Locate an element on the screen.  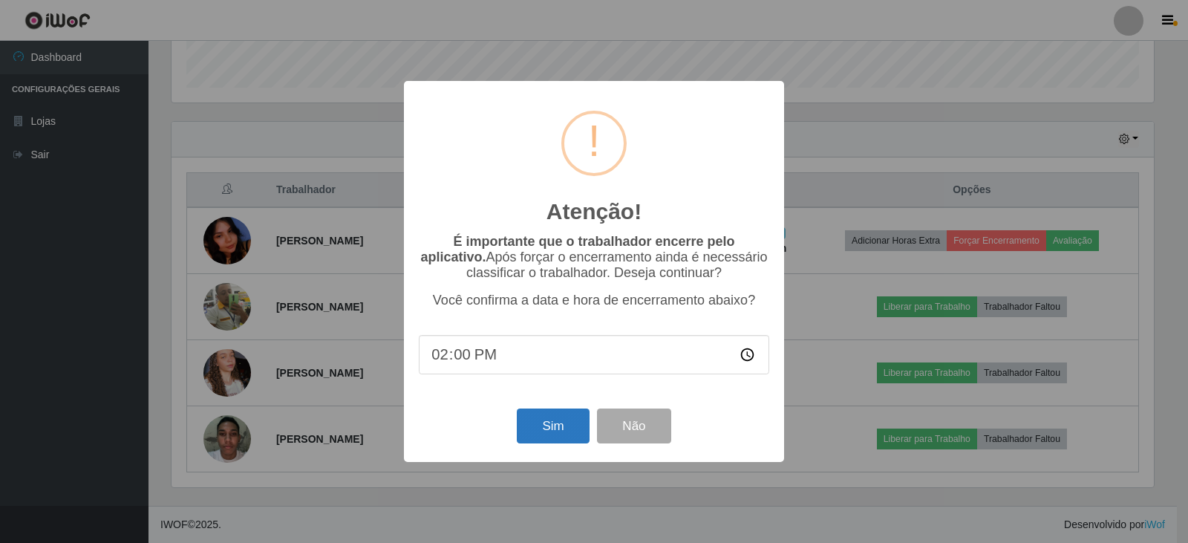
button: Não is located at coordinates (633, 425).